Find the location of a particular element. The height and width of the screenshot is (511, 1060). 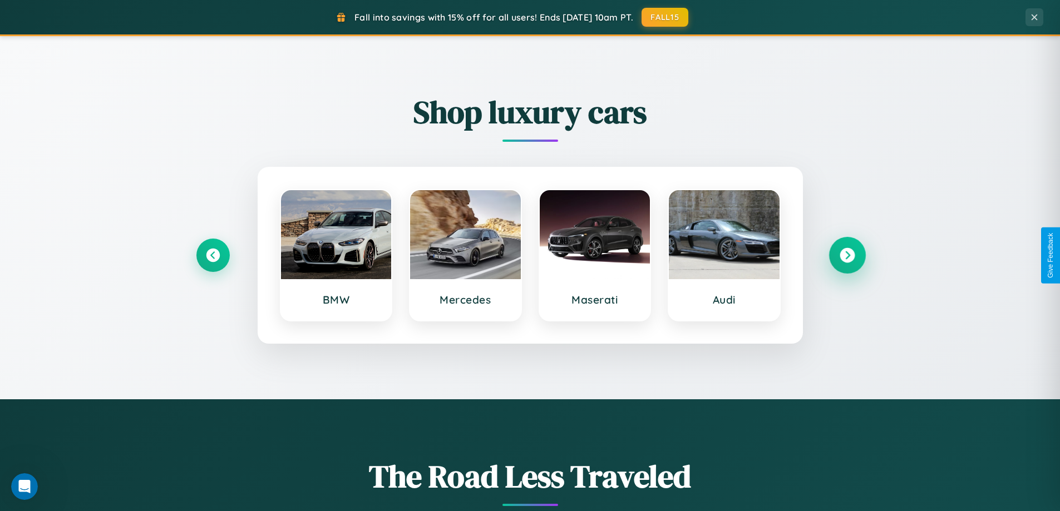

h3: Maserati is located at coordinates (595, 300).